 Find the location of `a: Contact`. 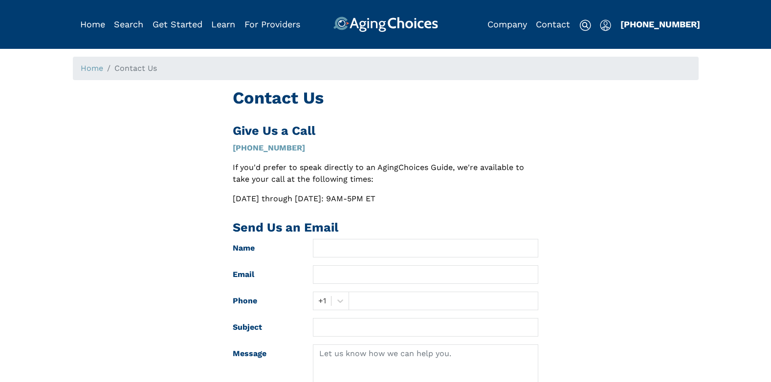

a: Contact is located at coordinates (553, 24).